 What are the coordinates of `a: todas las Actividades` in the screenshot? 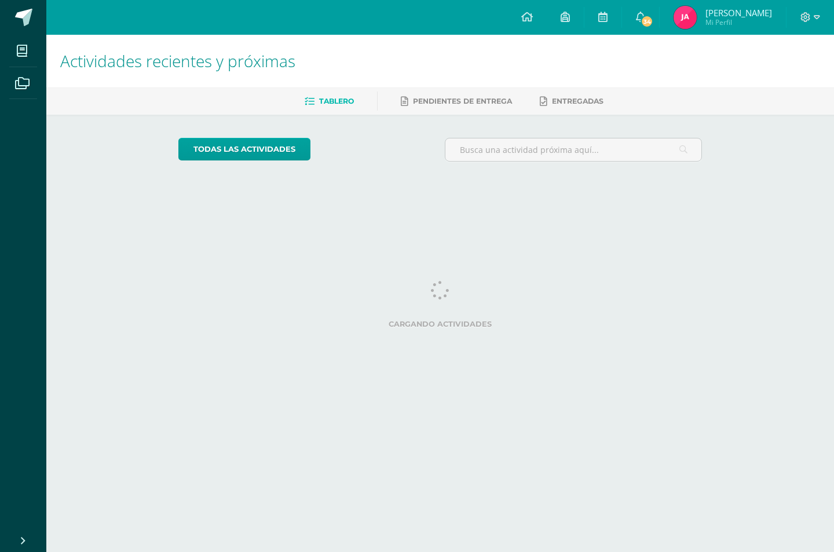 It's located at (244, 149).